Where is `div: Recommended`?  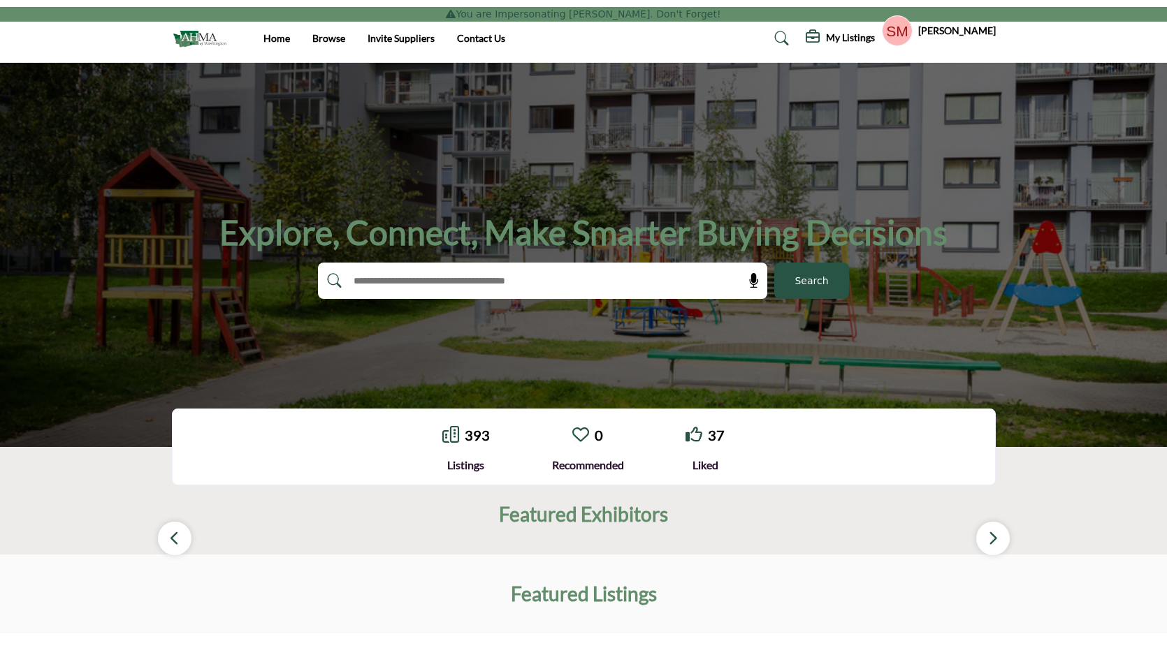 div: Recommended is located at coordinates (588, 465).